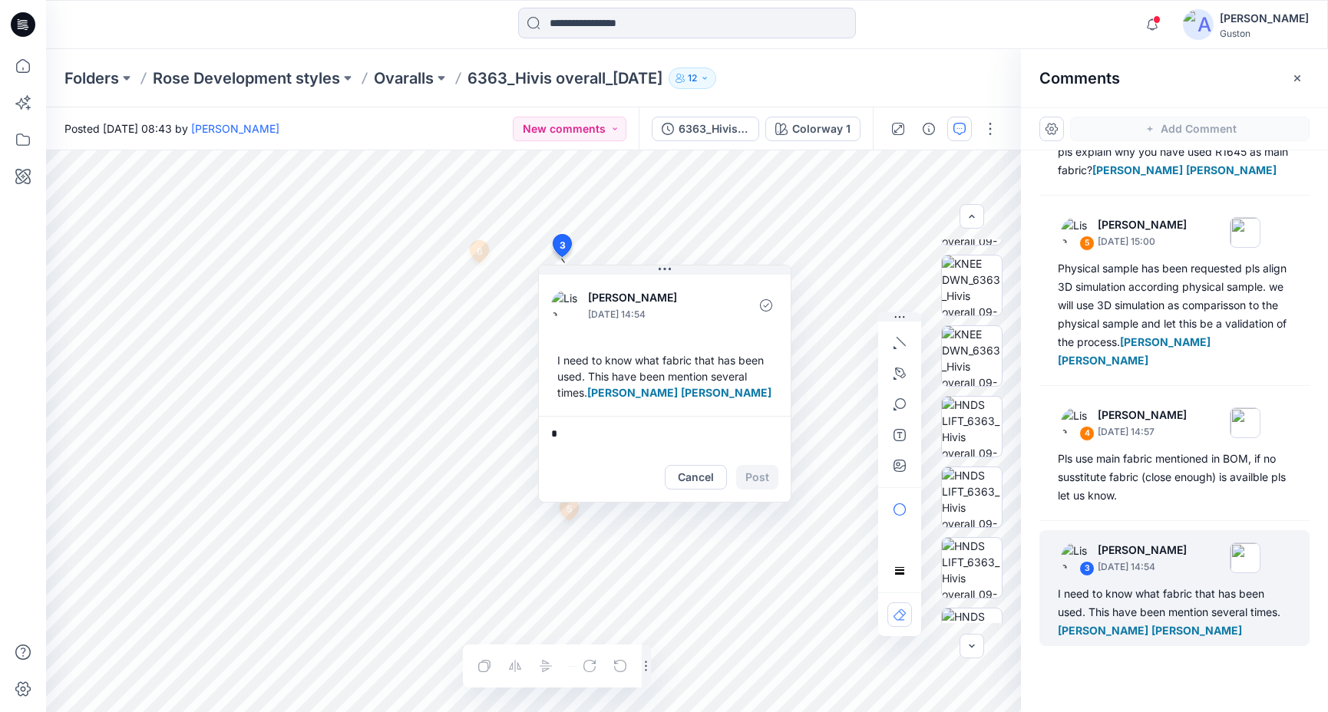 This screenshot has height=712, width=1328. I want to click on button: Cancel, so click(695, 477).